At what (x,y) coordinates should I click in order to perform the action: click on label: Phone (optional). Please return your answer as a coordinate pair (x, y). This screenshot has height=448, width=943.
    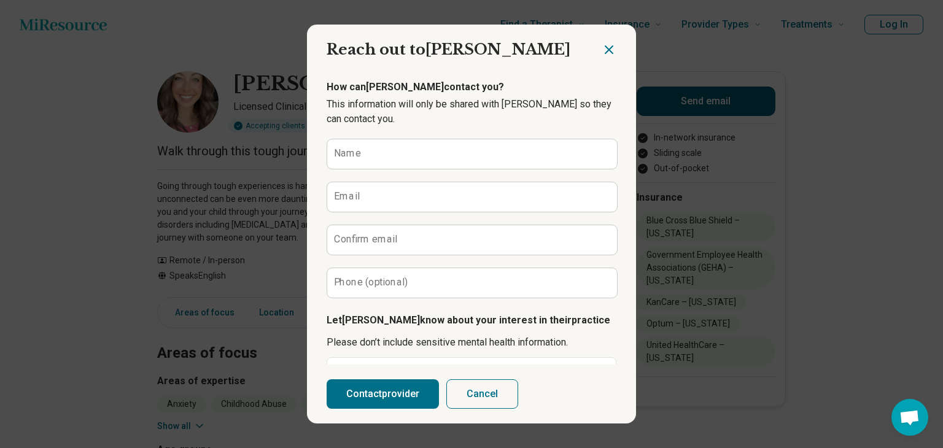
    Looking at the image, I should click on (371, 282).